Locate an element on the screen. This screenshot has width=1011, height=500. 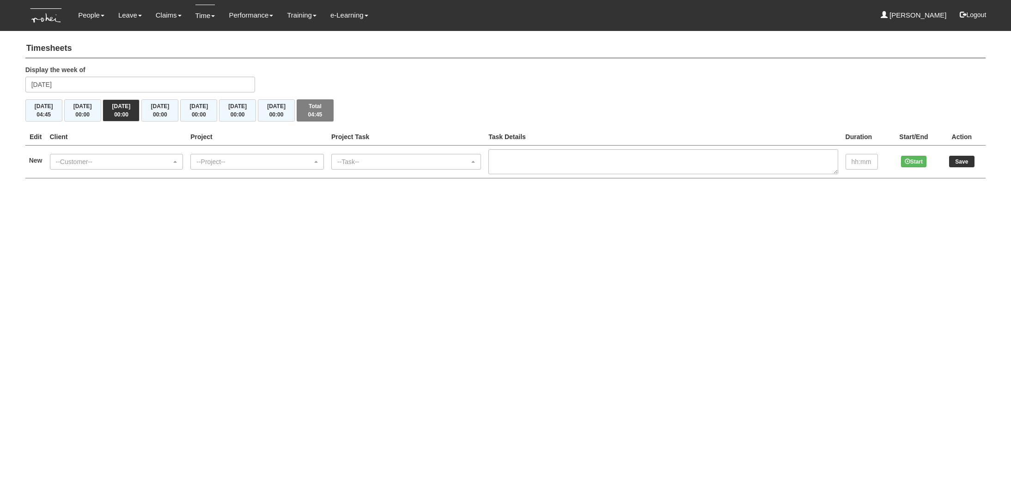
th: Duration is located at coordinates (866, 137).